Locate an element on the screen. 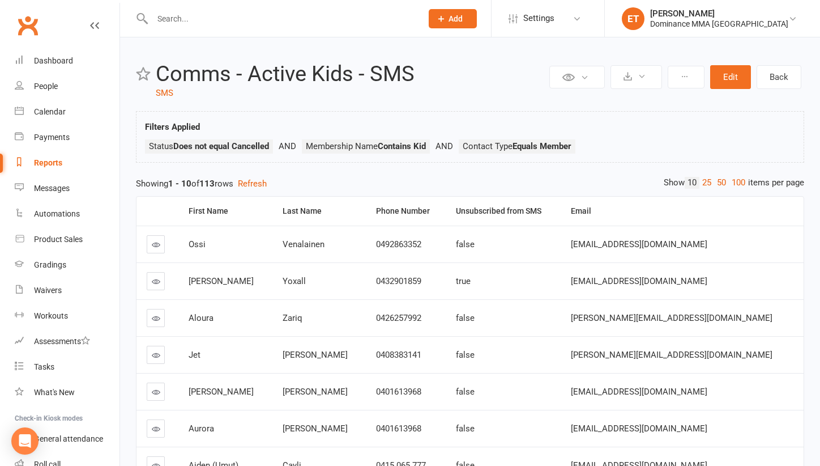 The image size is (820, 466). span: 0408383141 is located at coordinates (399, 355).